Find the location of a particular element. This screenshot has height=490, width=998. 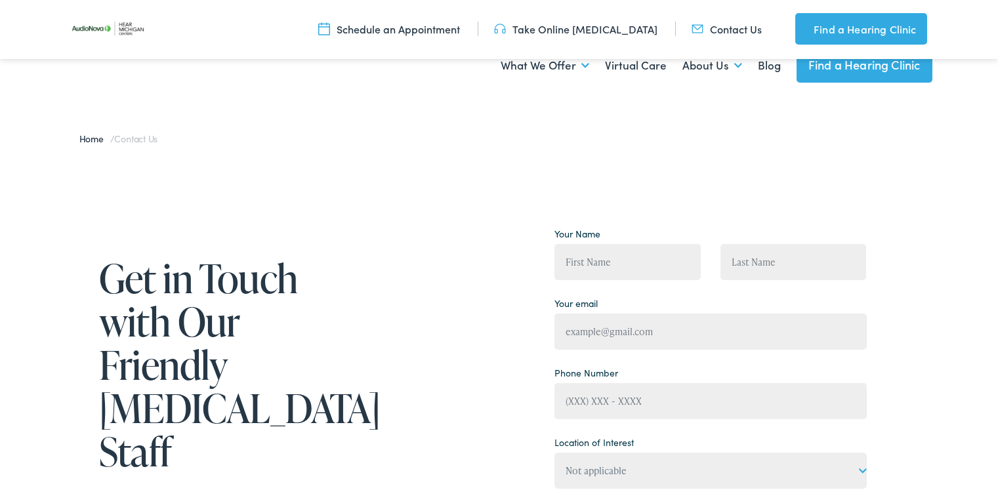

label: Location of Interest is located at coordinates (594, 442).